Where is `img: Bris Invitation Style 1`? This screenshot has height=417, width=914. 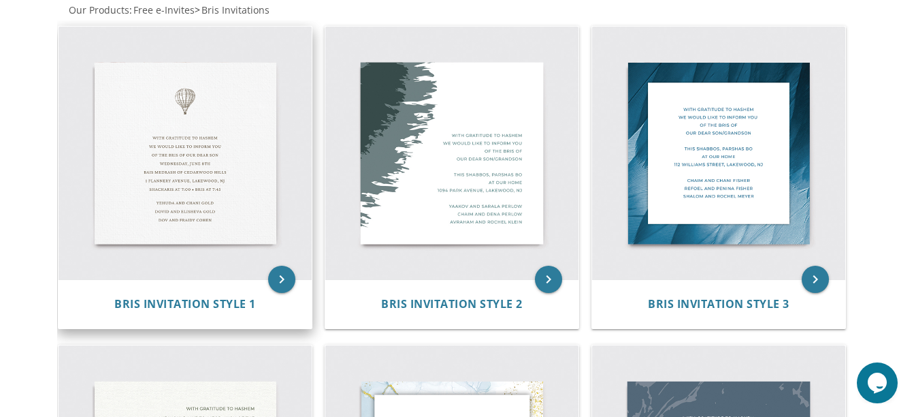 img: Bris Invitation Style 1 is located at coordinates (185, 153).